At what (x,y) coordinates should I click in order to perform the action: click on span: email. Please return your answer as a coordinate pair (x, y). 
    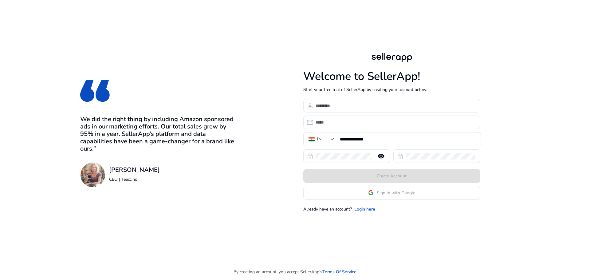
    Looking at the image, I should click on (310, 122).